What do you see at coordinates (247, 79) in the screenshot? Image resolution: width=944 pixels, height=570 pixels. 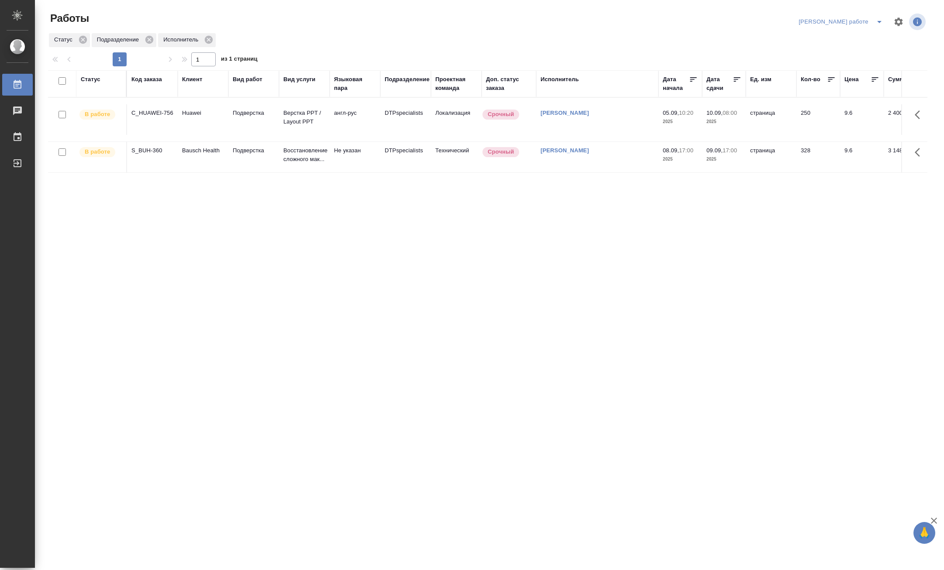 I see `div: Вид работ` at bounding box center [247, 79].